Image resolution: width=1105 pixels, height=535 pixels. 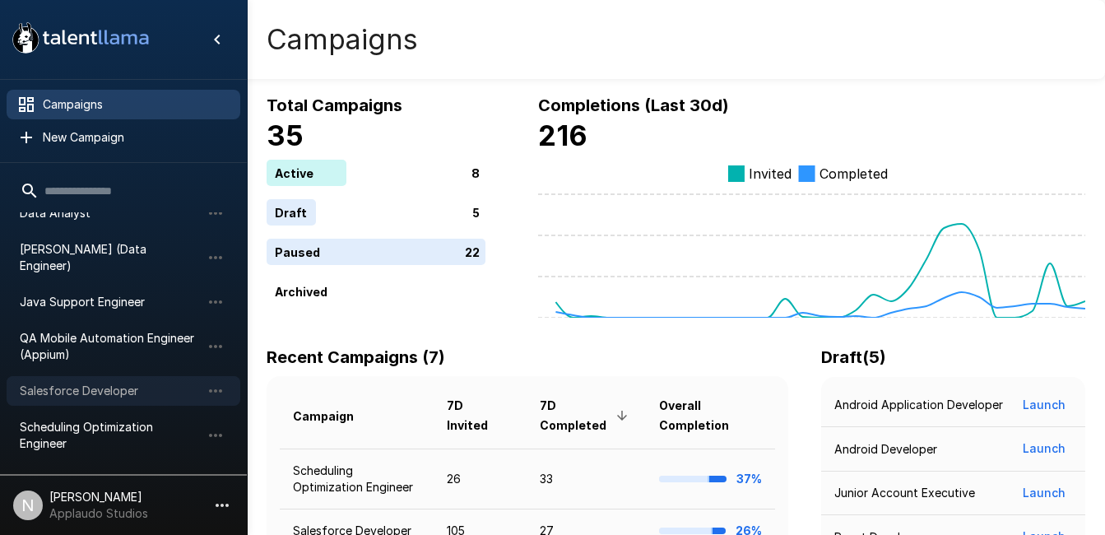 What do you see at coordinates (356, 478) in the screenshot?
I see `td: Scheduling Optimization Engineer` at bounding box center [356, 478].